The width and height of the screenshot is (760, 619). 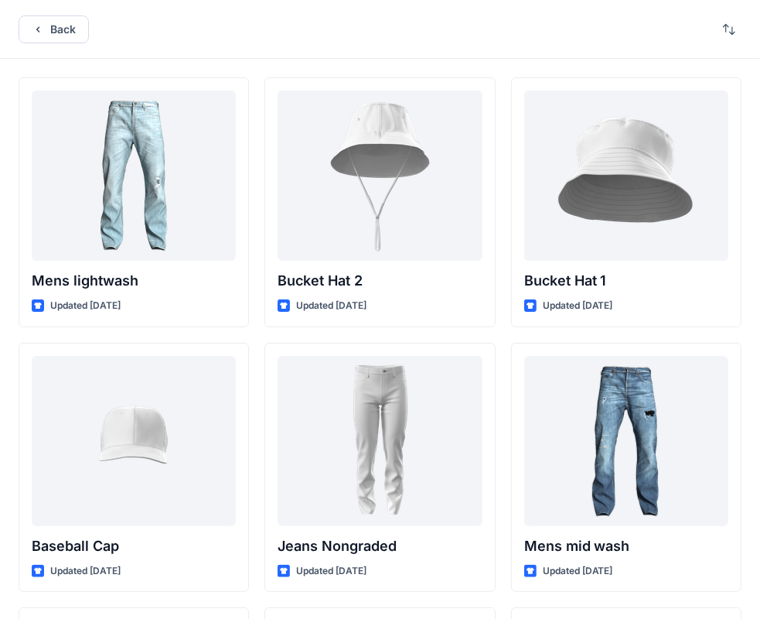 I want to click on p: Mens lightwash, so click(x=134, y=281).